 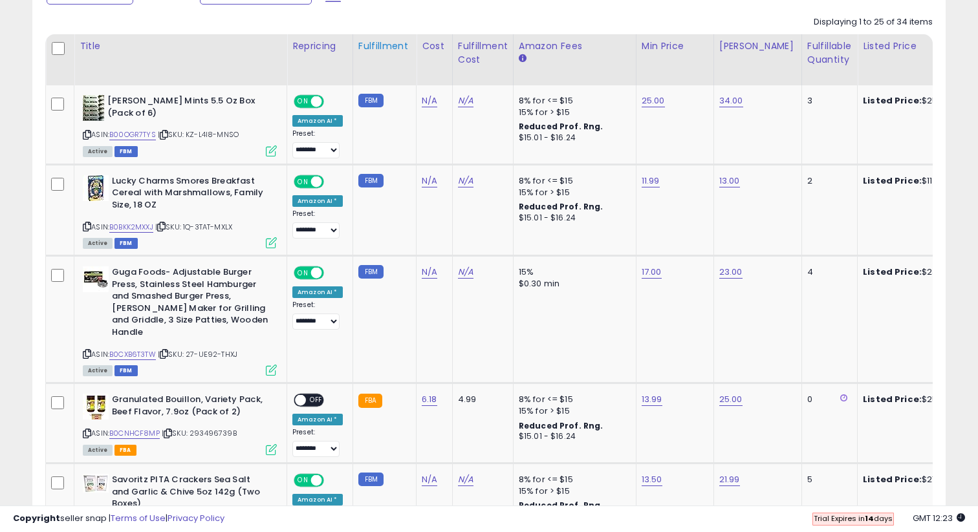 What do you see at coordinates (917, 272) in the screenshot?
I see `div: $23.00` at bounding box center [917, 272].